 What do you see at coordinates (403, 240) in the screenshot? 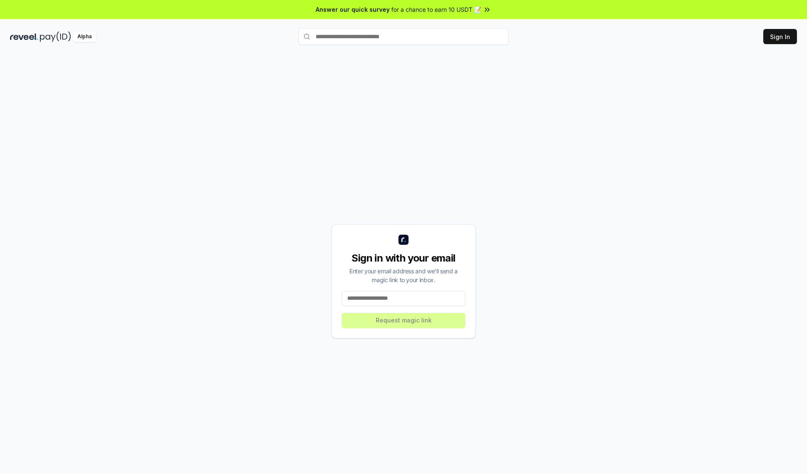
I see `img: logo_small` at bounding box center [403, 240].